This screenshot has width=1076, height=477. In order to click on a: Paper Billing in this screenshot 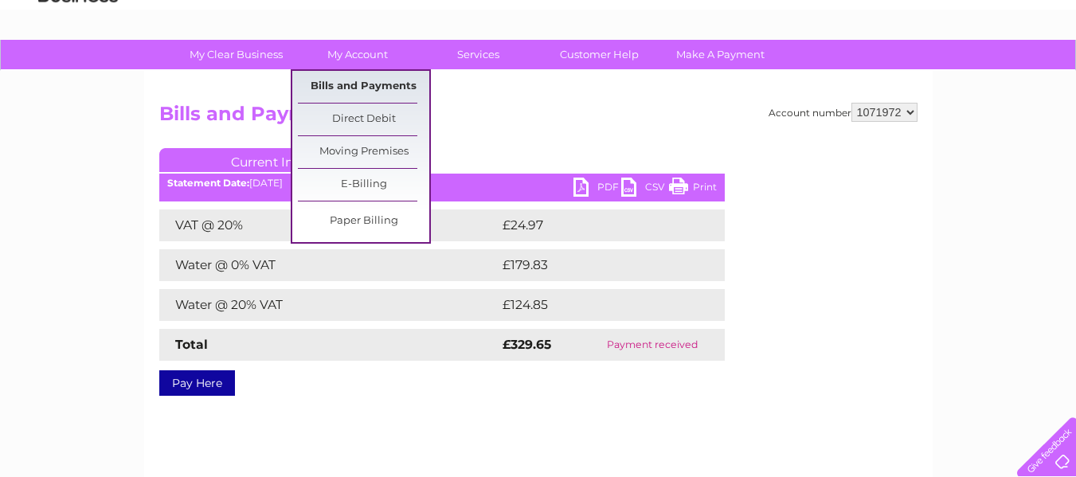, I will do `click(363, 221)`.